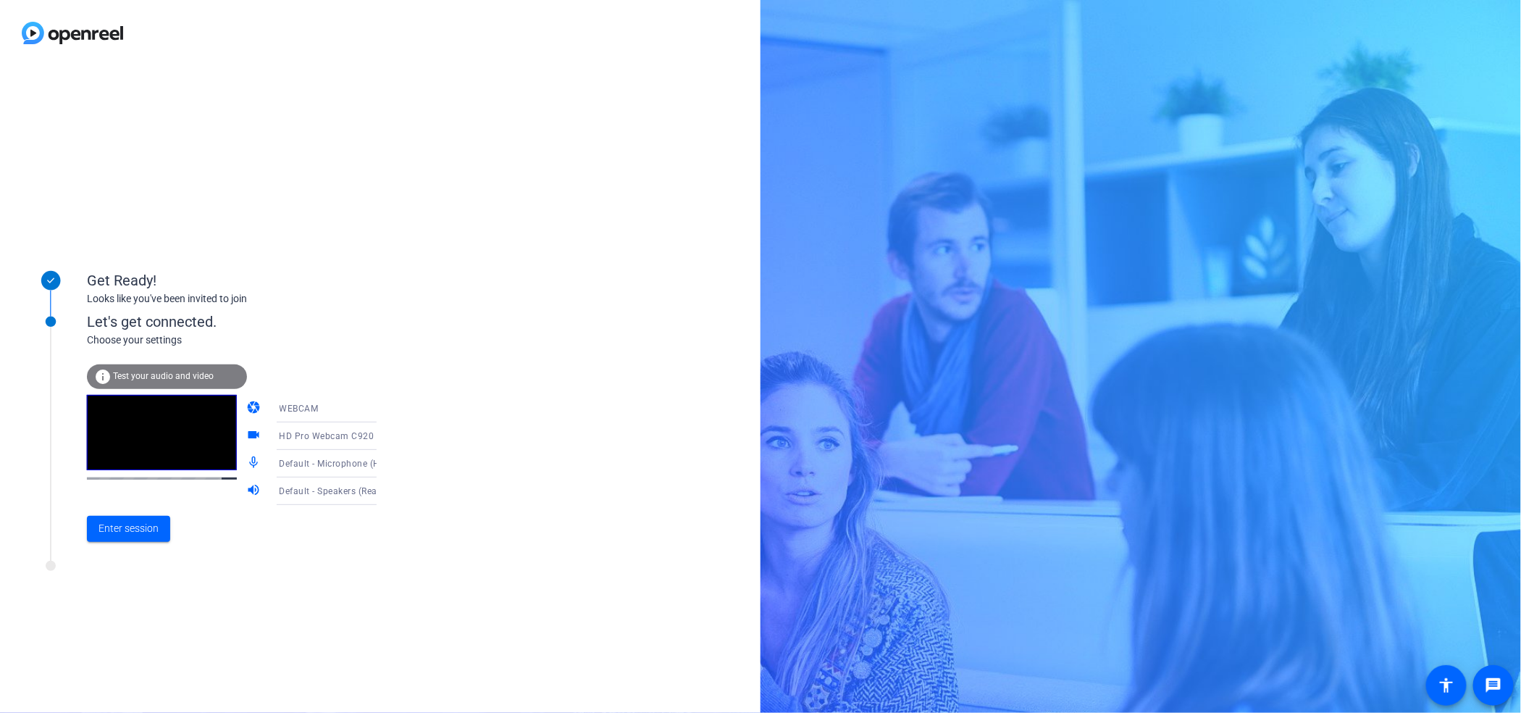 This screenshot has height=713, width=1521. Describe the element at coordinates (403, 463) in the screenshot. I see `span: Default - Microphone (HD Pro Webcam C920) (046d:08e5)` at that location.